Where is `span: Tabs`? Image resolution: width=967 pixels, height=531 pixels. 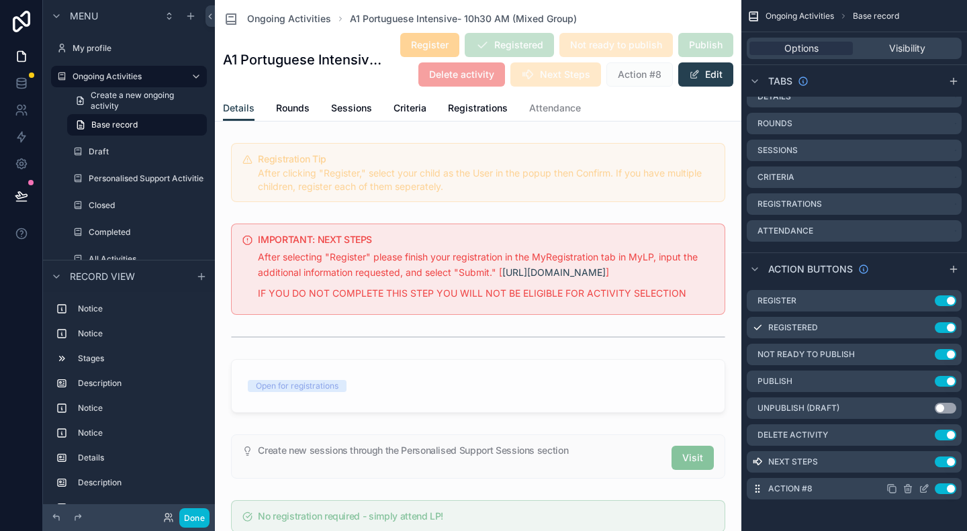 span: Tabs is located at coordinates (780, 81).